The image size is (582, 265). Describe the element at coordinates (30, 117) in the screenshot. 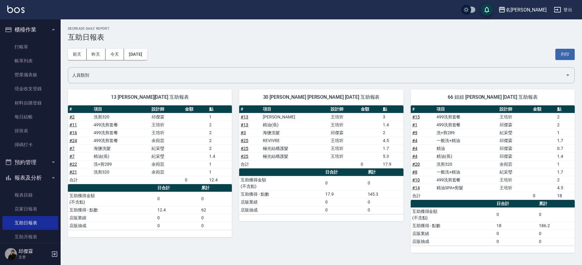

I see `a: 每日結帳` at that location.